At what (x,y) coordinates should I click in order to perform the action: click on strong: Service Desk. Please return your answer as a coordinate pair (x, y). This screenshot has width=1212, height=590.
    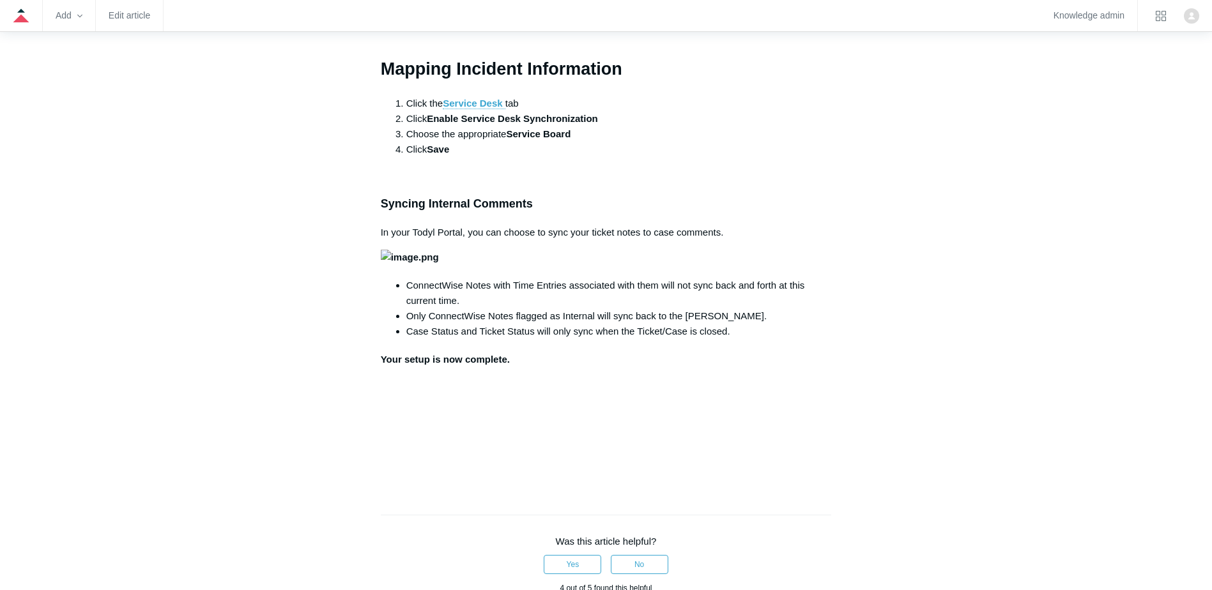
    Looking at the image, I should click on (472, 103).